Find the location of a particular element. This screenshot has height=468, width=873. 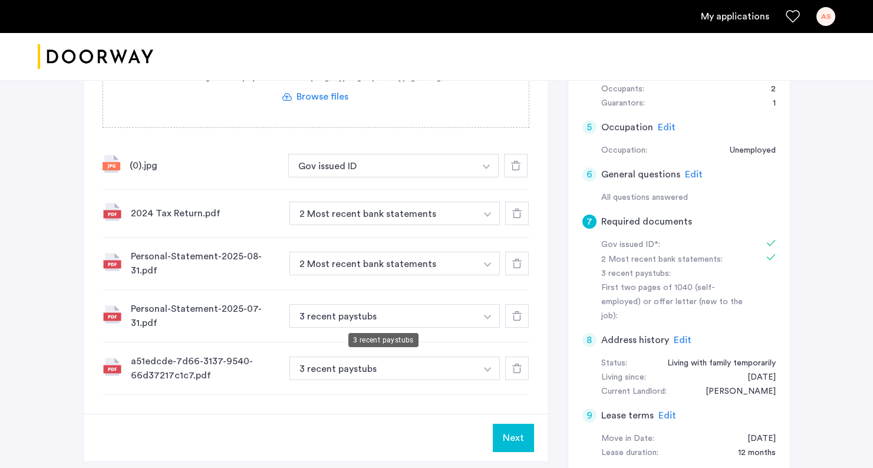

a: Favorites is located at coordinates (793, 17).